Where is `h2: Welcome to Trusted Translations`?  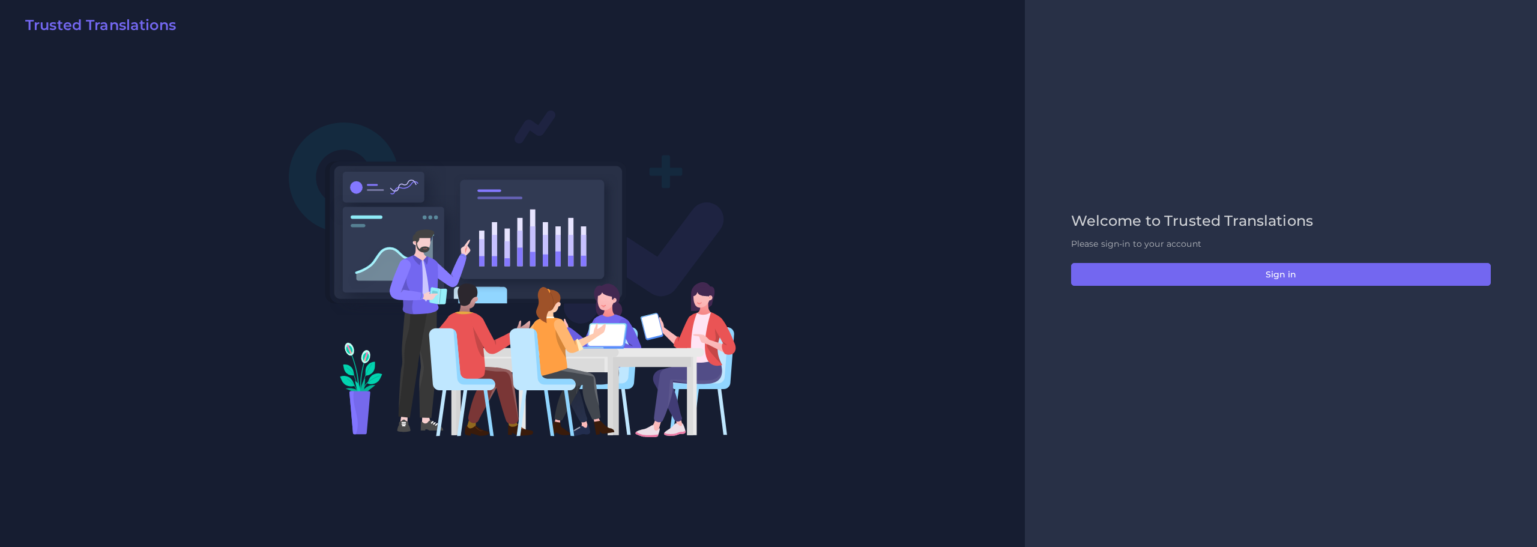 h2: Welcome to Trusted Translations is located at coordinates (1280, 221).